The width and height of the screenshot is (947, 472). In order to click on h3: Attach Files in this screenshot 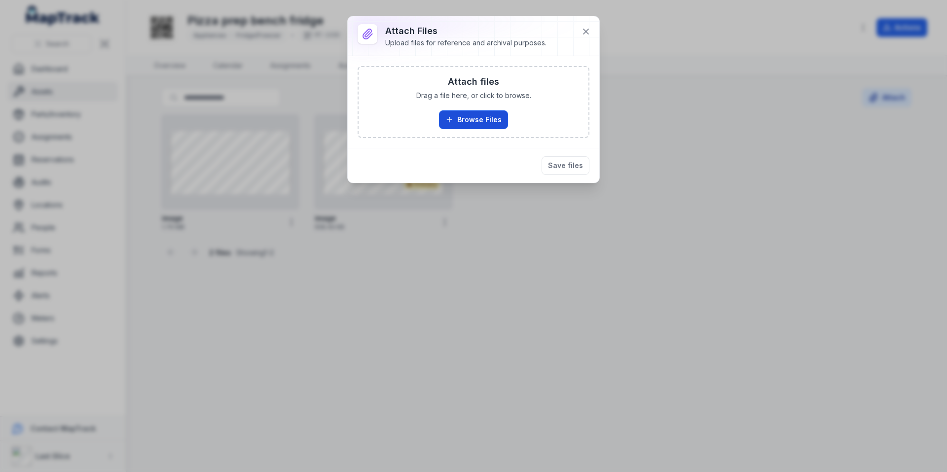, I will do `click(465, 31)`.